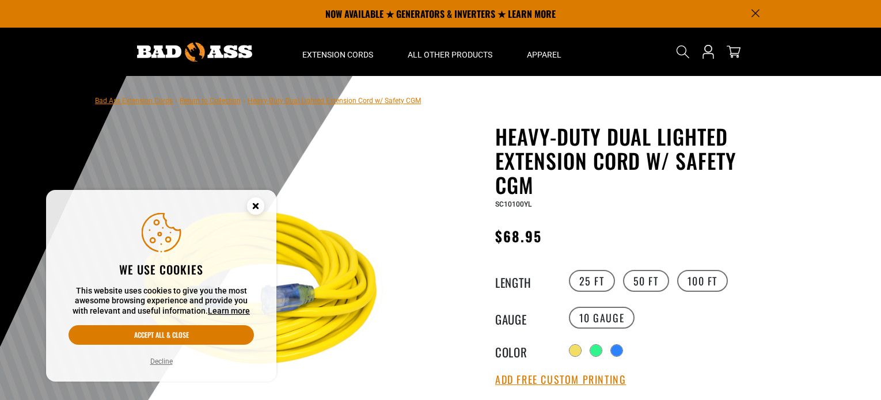  Describe the element at coordinates (544, 55) in the screenshot. I see `span: Apparel` at that location.